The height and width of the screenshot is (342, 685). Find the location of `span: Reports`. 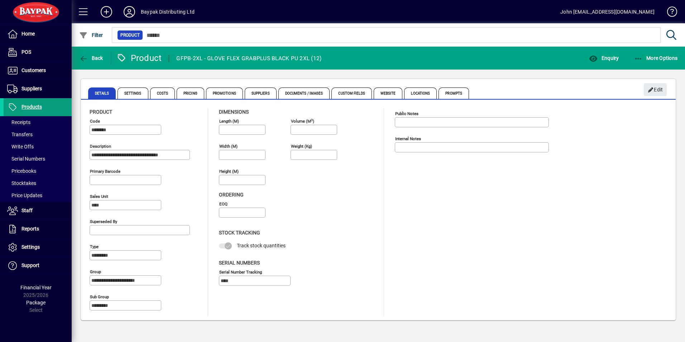

span: Reports is located at coordinates (30, 228).